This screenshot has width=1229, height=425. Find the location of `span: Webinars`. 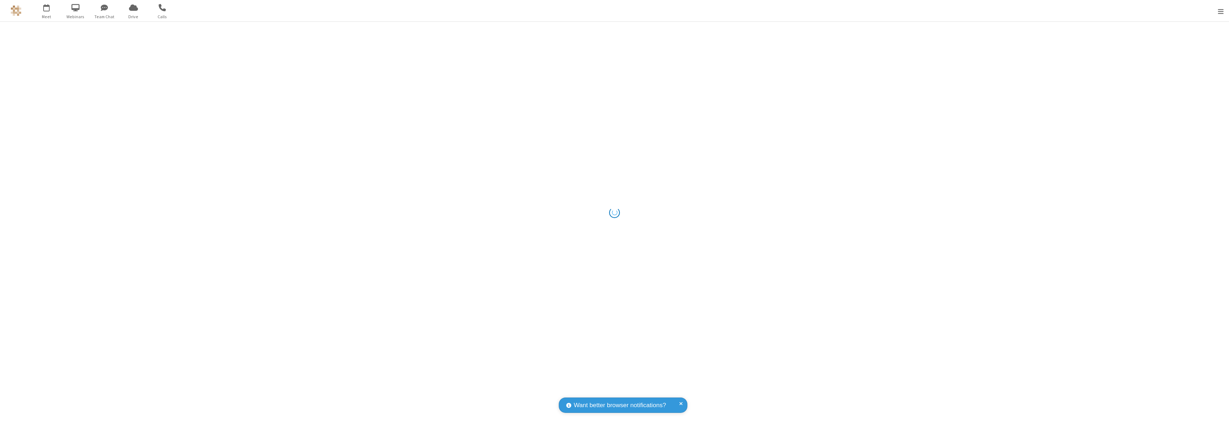

span: Webinars is located at coordinates (75, 17).